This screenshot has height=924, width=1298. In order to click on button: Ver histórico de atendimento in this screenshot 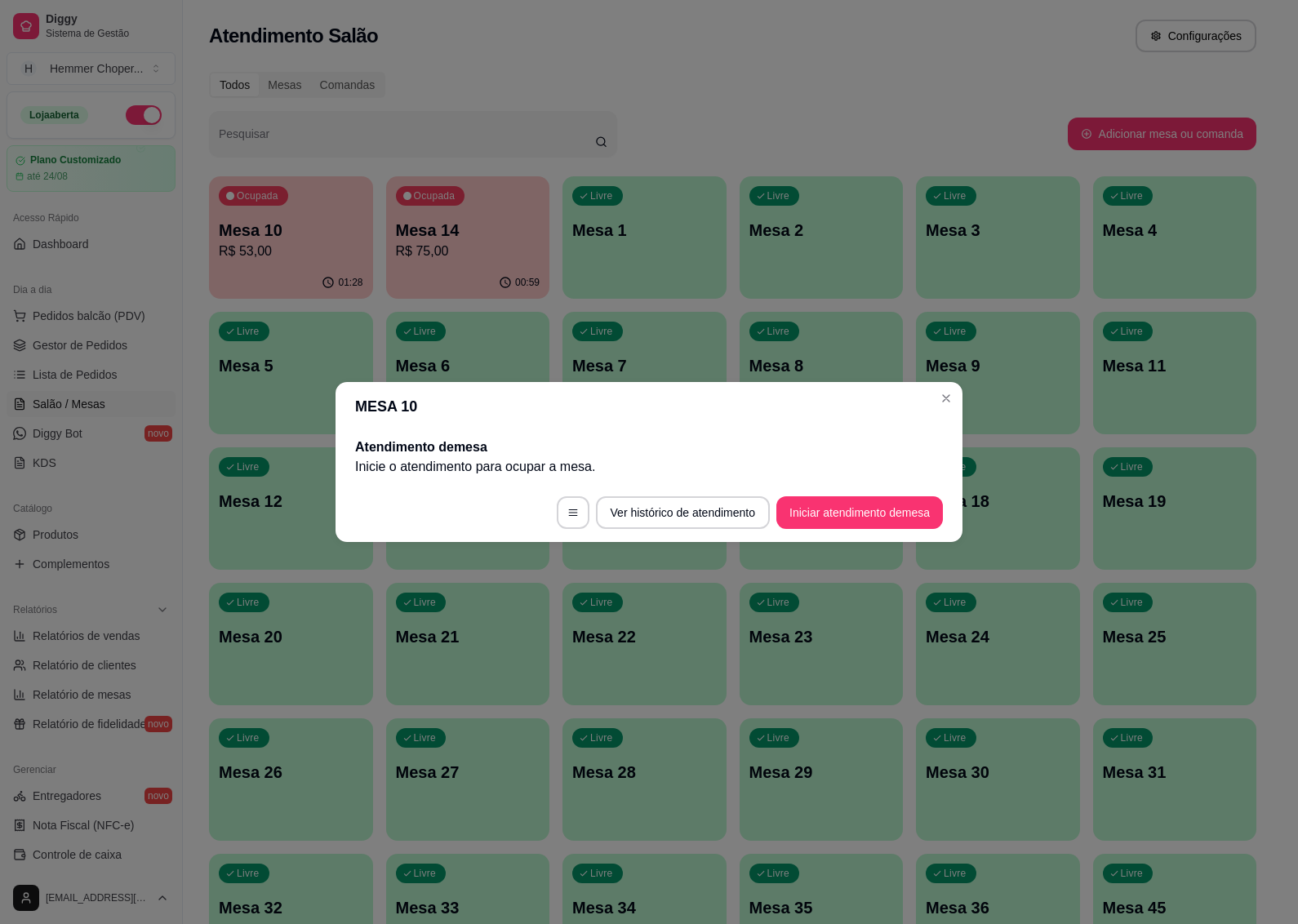, I will do `click(682, 513)`.